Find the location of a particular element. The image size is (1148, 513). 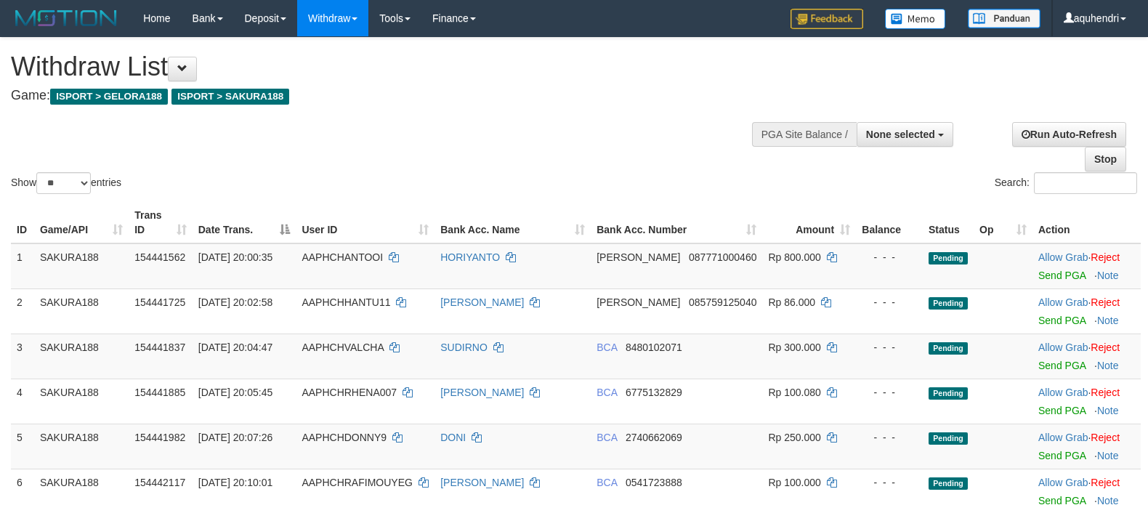

span: AAPHCHDONNY9 is located at coordinates (344, 437).